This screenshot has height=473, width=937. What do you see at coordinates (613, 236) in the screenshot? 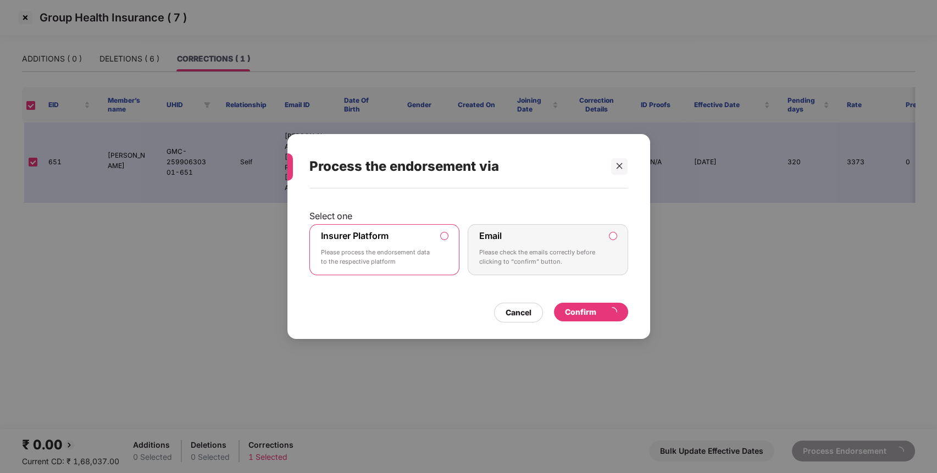
I see `input: EmailPlease check the emails correctly before clicking to “confirm” button.` at bounding box center [613, 236].